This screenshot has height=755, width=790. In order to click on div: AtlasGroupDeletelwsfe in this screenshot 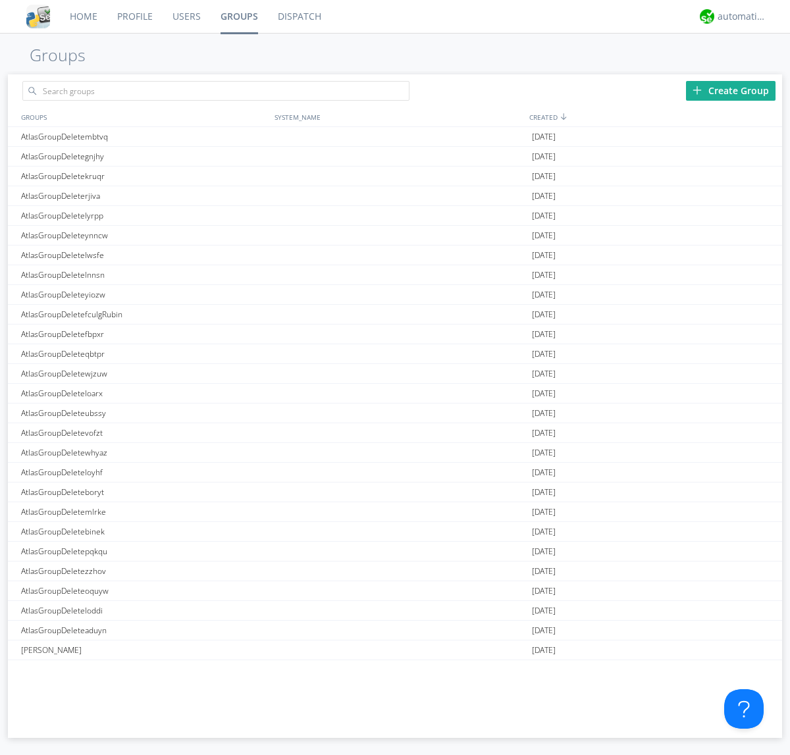, I will do `click(144, 255)`.